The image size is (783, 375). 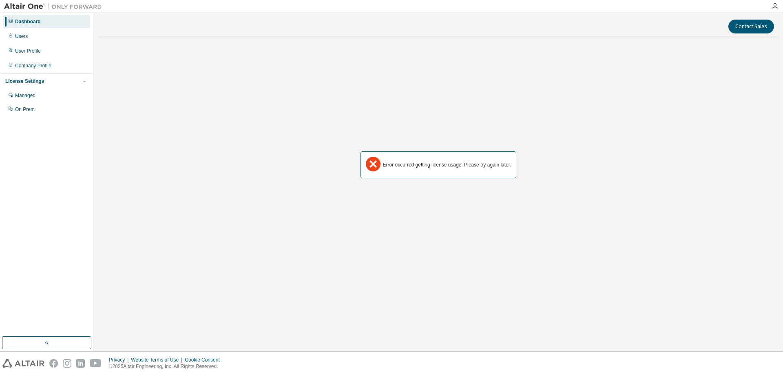 I want to click on div: Managed, so click(x=25, y=95).